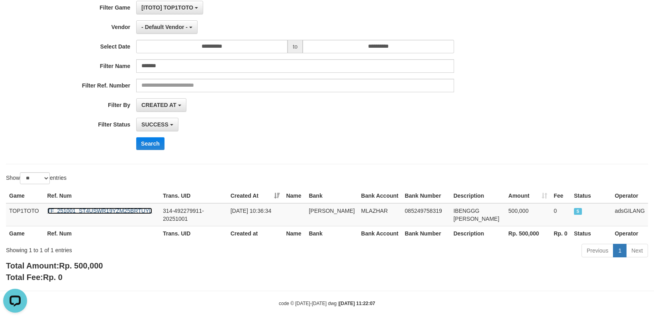  I want to click on label: Show entries, so click(36, 178).